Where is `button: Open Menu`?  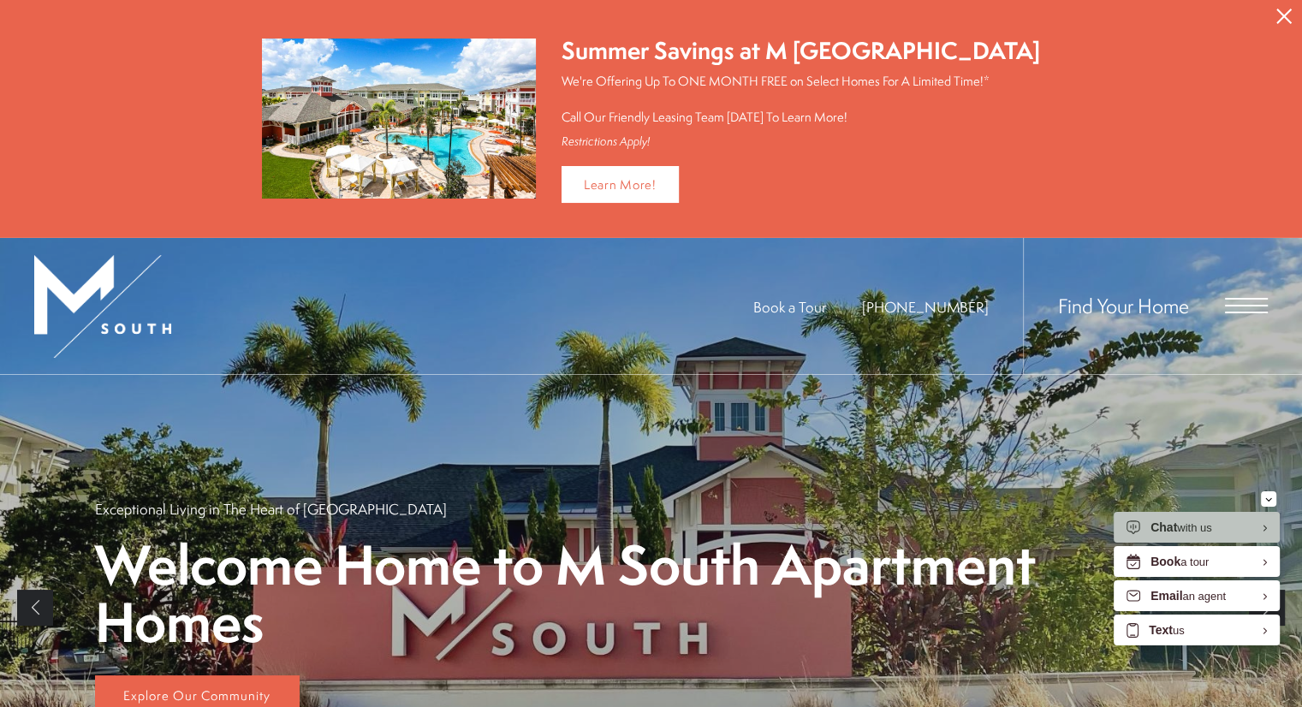
button: Open Menu is located at coordinates (1246, 306).